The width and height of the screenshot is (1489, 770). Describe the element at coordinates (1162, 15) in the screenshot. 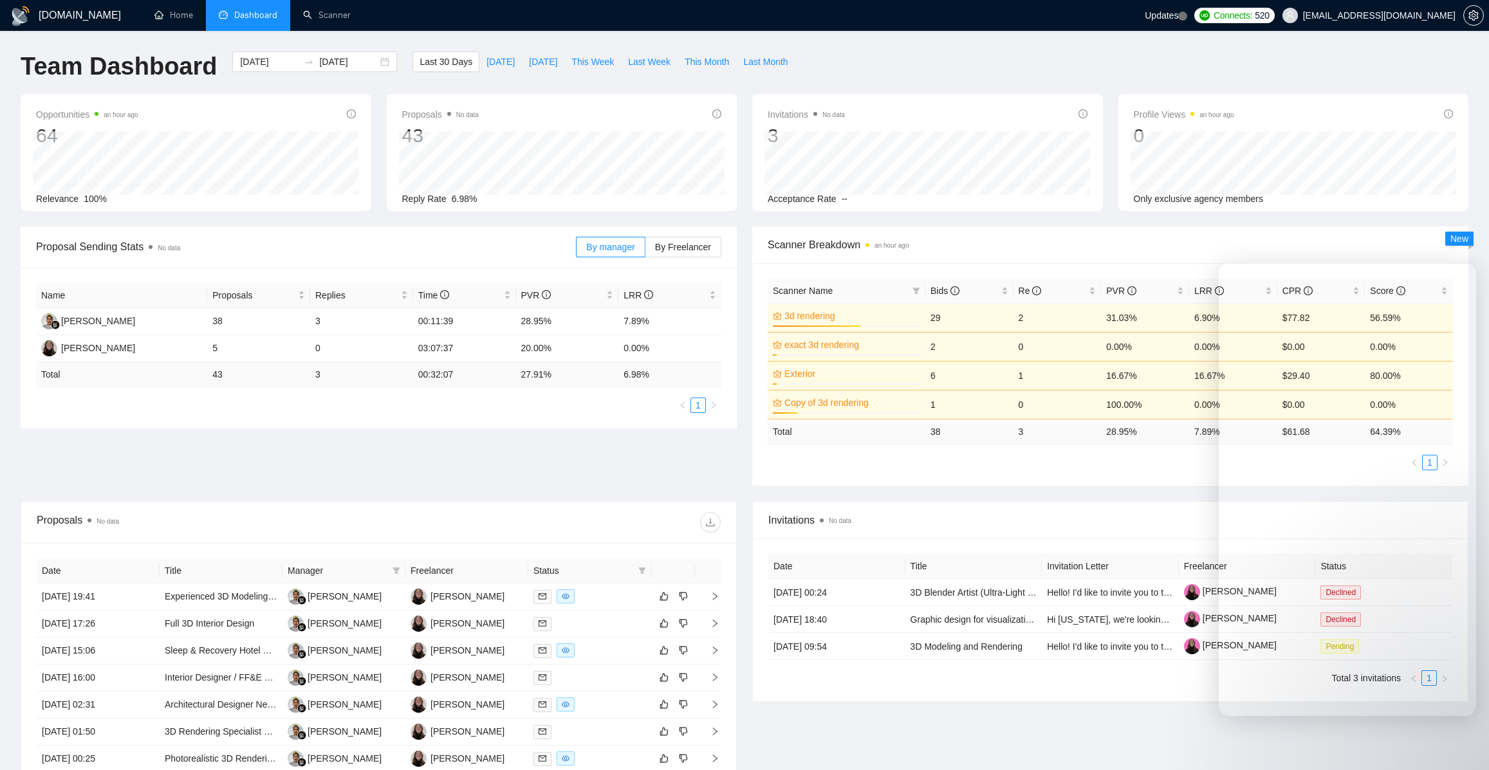

I see `span: Updates` at that location.